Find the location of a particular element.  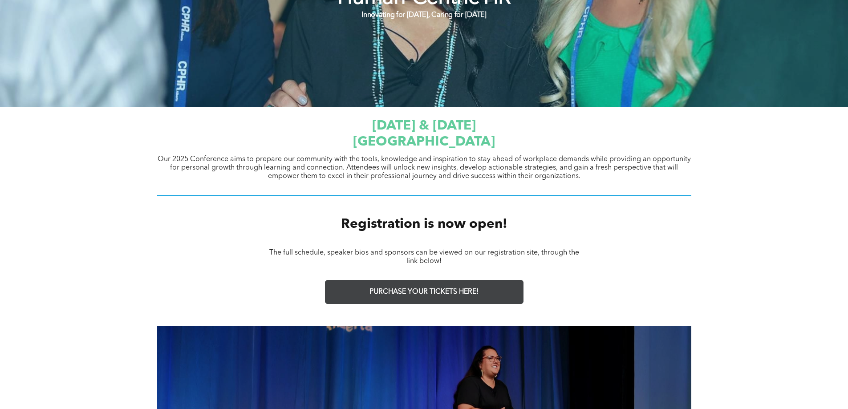

span: Our 2025 Conference aims to prepare our community with the tools, knowledge and inspiration to st... is located at coordinates (424, 168).